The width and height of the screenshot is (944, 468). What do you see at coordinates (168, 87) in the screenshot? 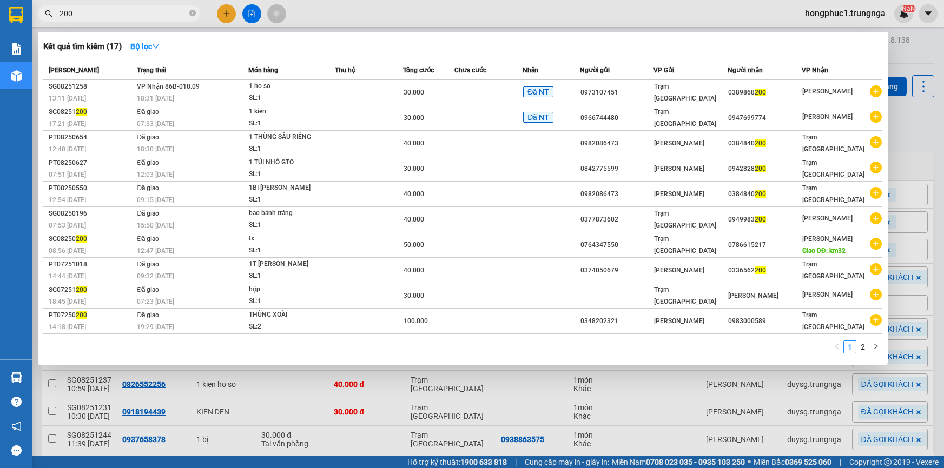
I see `span: VP Nhận 86B-010.09` at bounding box center [168, 87].